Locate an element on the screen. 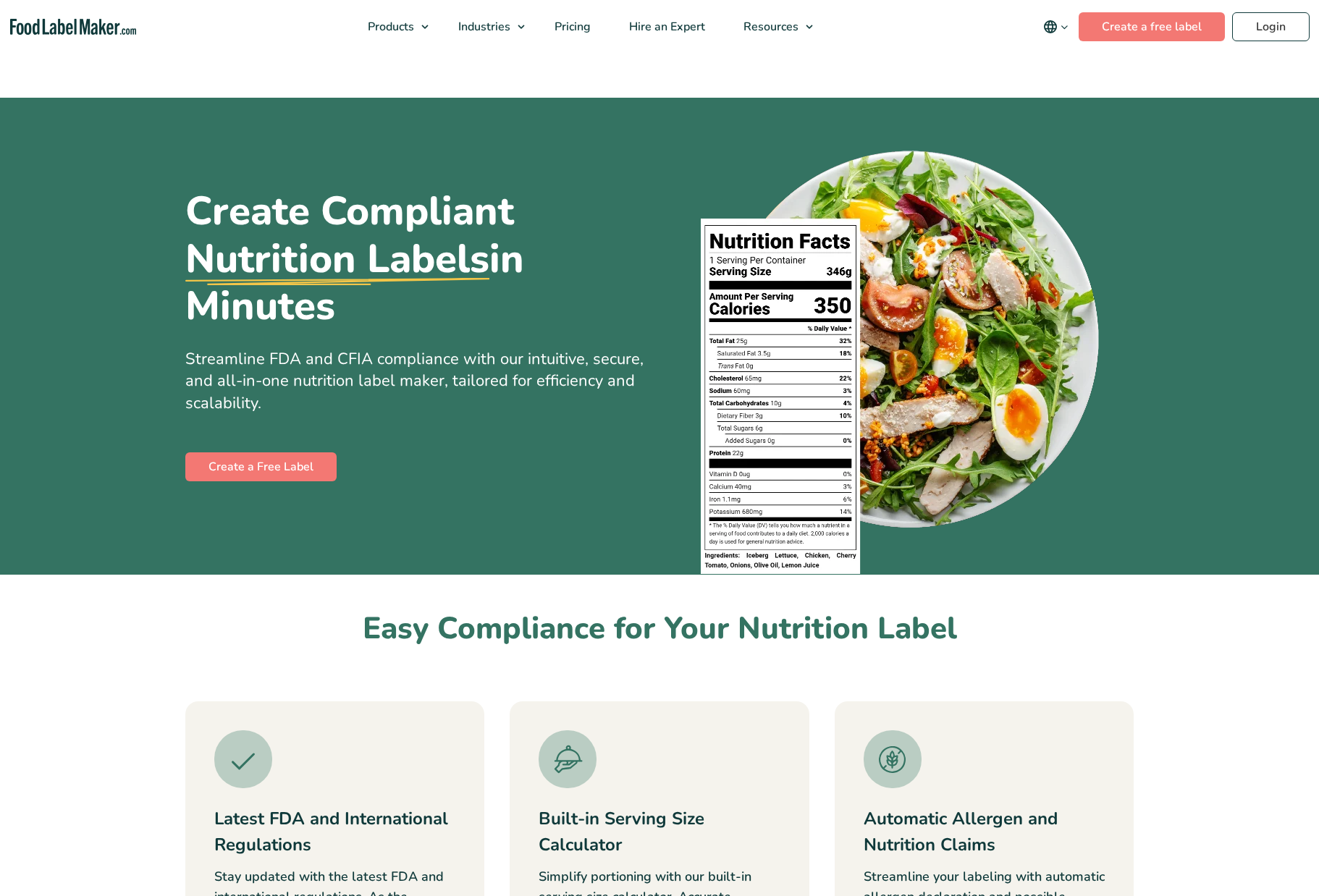 The height and width of the screenshot is (896, 1319). img: A green tick icon. is located at coordinates (243, 760).